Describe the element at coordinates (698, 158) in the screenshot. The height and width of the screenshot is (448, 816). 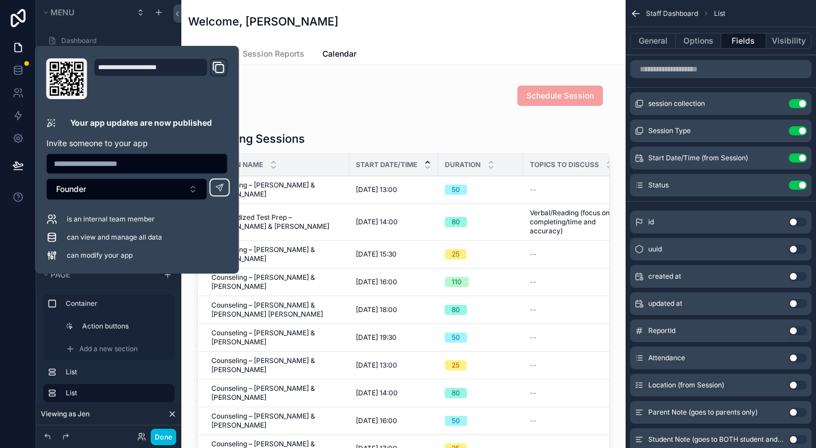
I see `span: Start Date/Time (from Session)` at that location.